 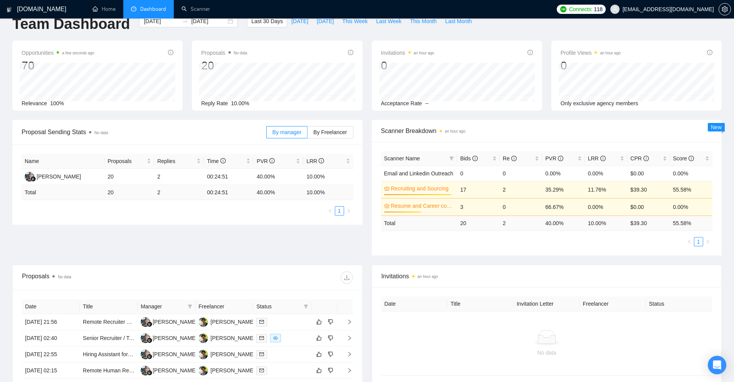 I want to click on div: 20, so click(x=224, y=65).